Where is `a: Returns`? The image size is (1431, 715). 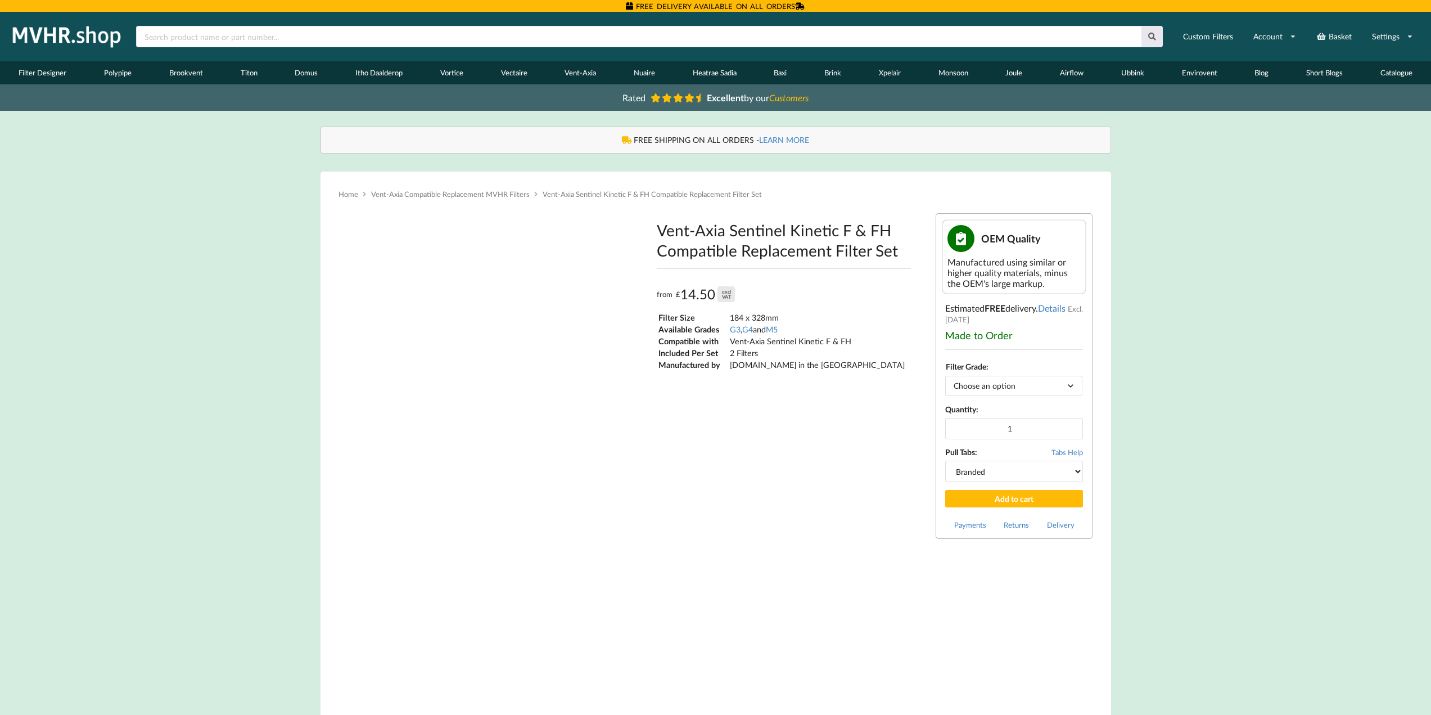 a: Returns is located at coordinates (1016, 525).